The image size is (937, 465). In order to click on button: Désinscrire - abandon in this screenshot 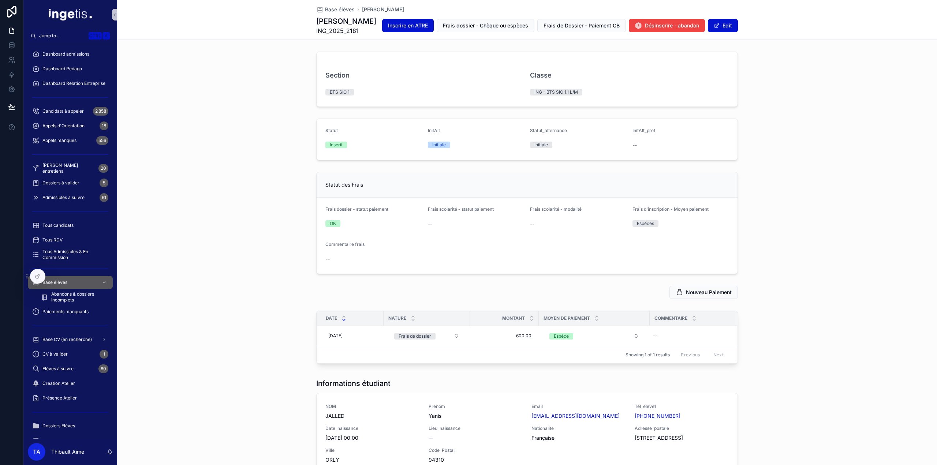, I will do `click(667, 26)`.